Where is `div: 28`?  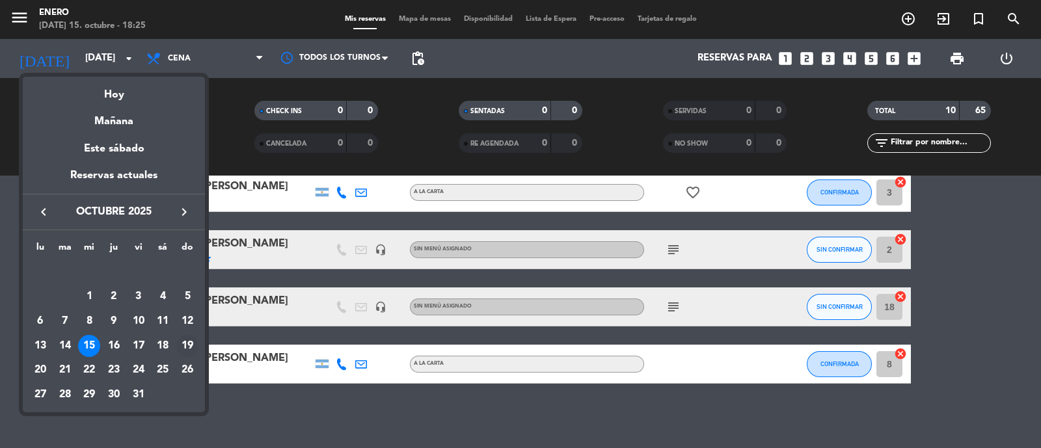
div: 28 is located at coordinates (65, 395).